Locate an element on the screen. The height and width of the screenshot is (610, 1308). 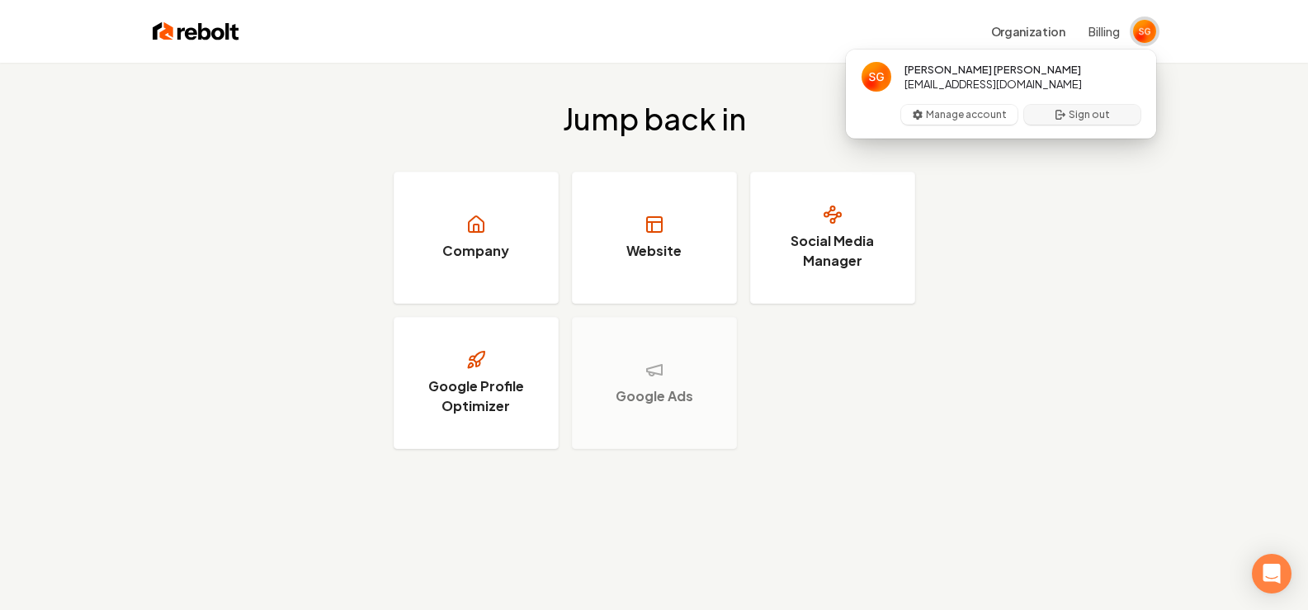
button: Close user button is located at coordinates (1145, 31).